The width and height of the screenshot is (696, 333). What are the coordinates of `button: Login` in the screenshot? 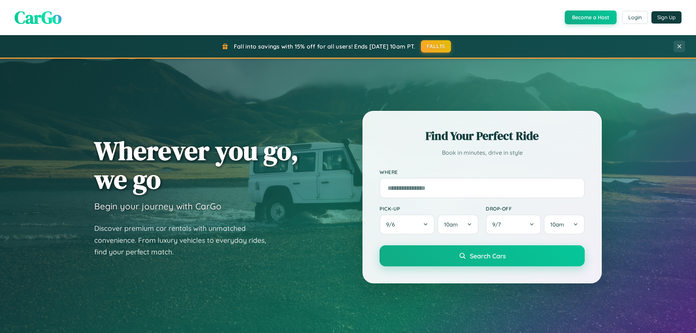 It's located at (635, 17).